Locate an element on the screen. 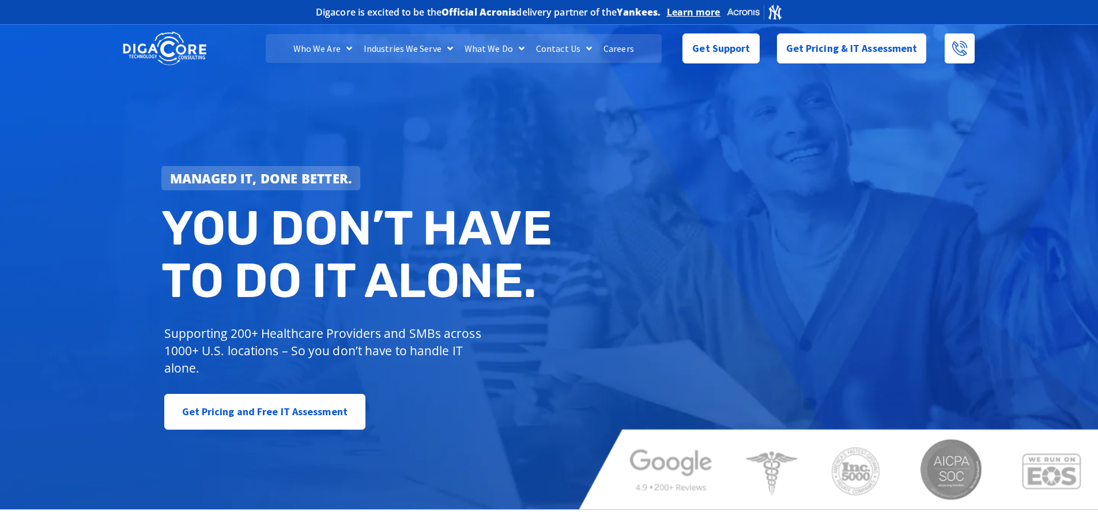  span: Learn more is located at coordinates (693, 12).